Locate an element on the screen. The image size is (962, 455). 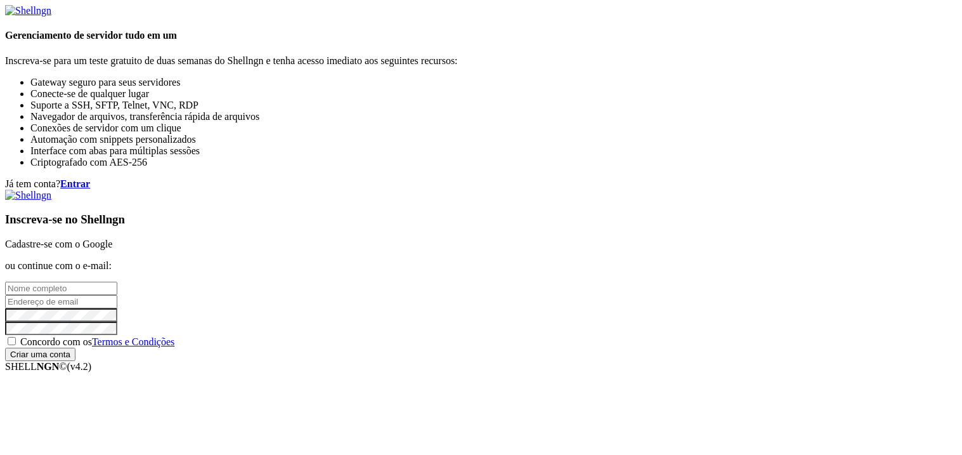
font: Já tem conta? is located at coordinates (32, 183).